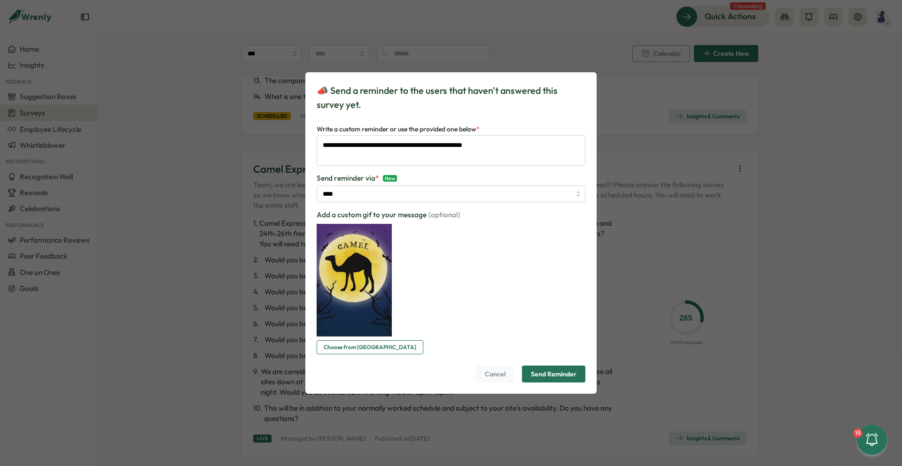 The height and width of the screenshot is (466, 902). Describe the element at coordinates (347, 178) in the screenshot. I see `span: Send reminder via` at that location.